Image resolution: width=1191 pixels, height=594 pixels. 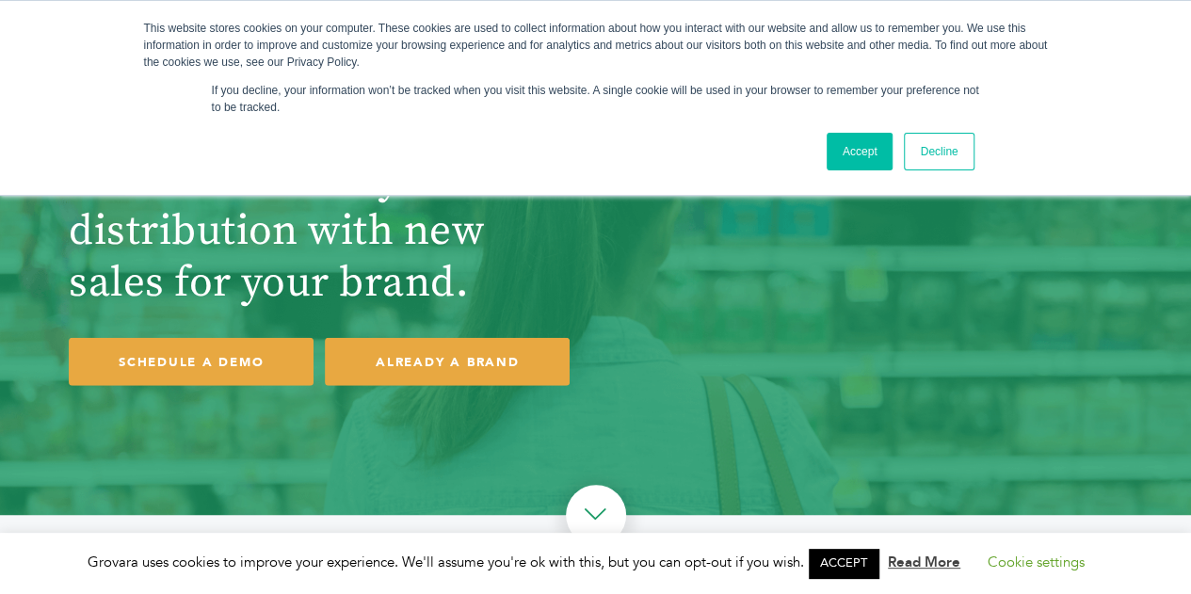 I want to click on a: Accept, so click(x=860, y=152).